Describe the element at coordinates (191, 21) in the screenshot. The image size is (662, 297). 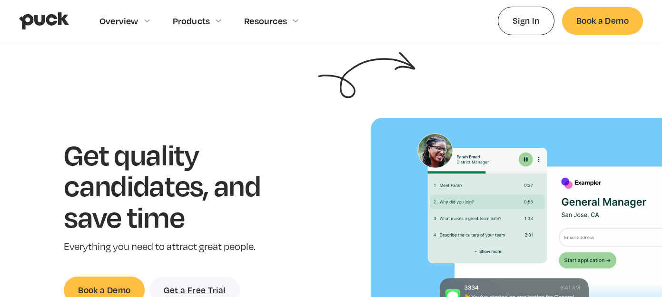
I see `div: Products` at that location.